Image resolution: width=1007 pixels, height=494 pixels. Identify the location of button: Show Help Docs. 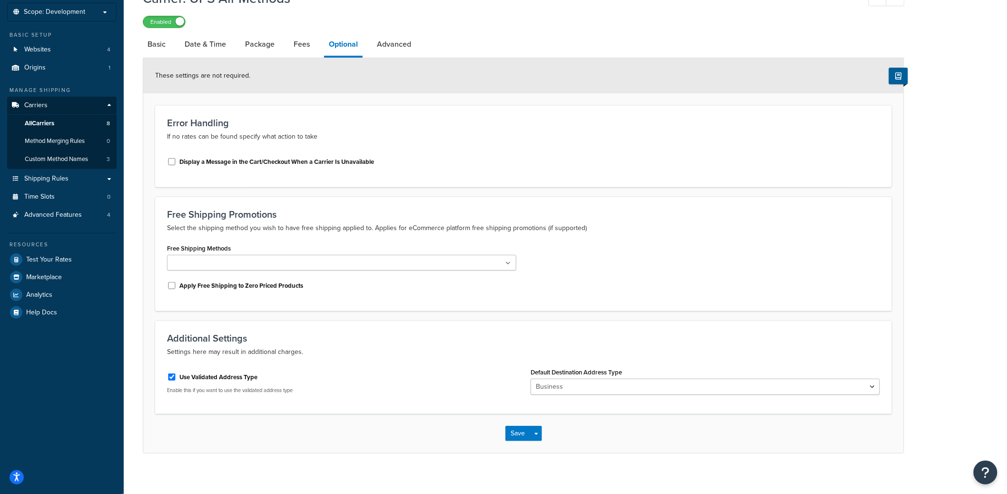
(899, 76).